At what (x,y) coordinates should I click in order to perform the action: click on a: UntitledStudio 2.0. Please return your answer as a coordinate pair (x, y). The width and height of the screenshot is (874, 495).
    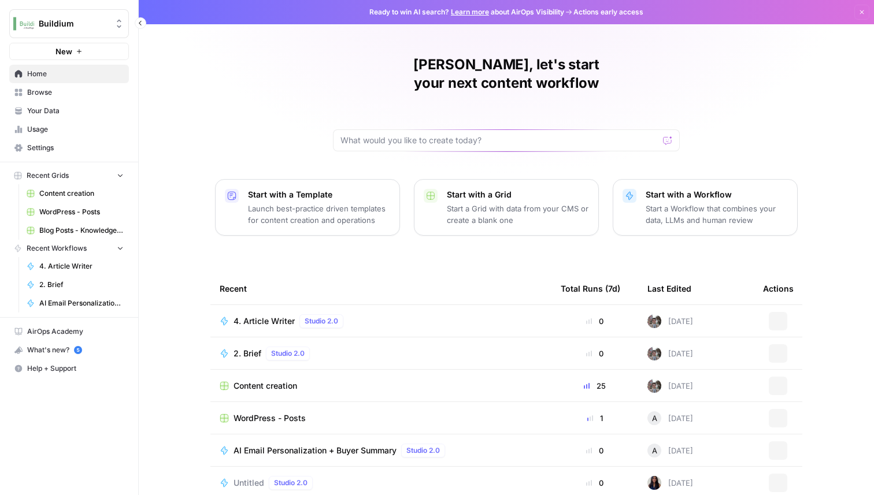
    Looking at the image, I should click on (381, 483).